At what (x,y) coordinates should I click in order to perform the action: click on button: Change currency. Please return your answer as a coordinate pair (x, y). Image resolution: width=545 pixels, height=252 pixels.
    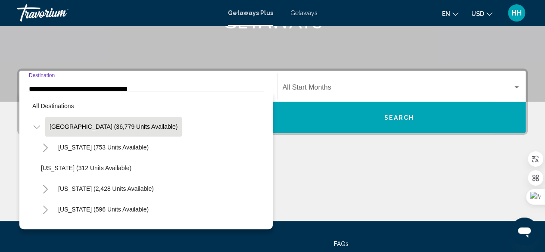
    Looking at the image, I should click on (481, 13).